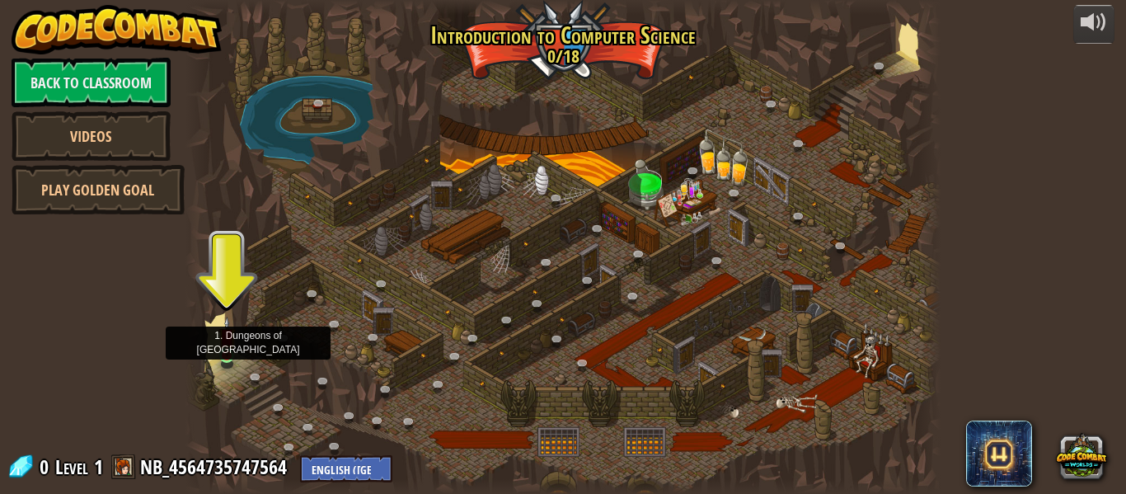 Image resolution: width=1126 pixels, height=494 pixels. I want to click on span: 0, so click(46, 467).